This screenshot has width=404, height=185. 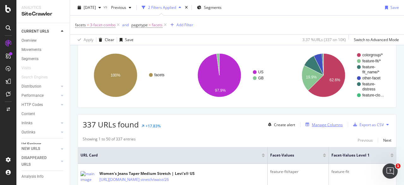 I want to click on div: Next, so click(x=387, y=140).